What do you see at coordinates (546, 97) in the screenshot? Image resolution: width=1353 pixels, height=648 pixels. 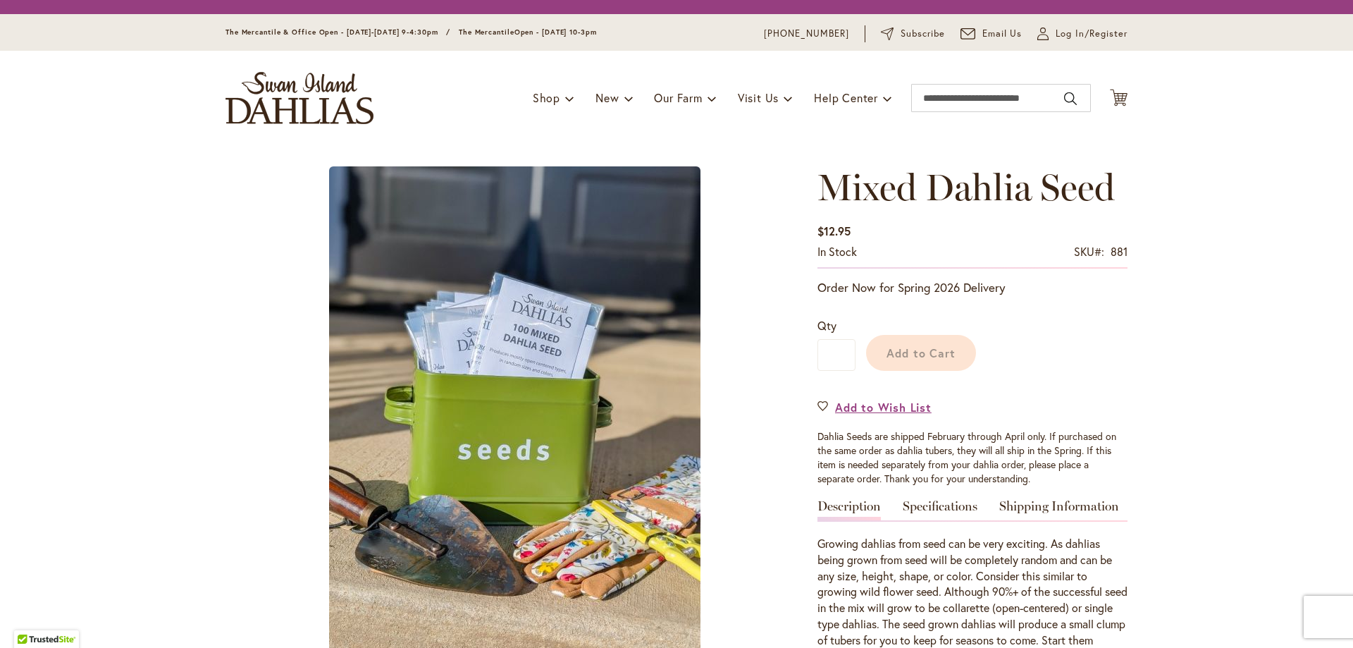 I see `span: Shop` at bounding box center [546, 97].